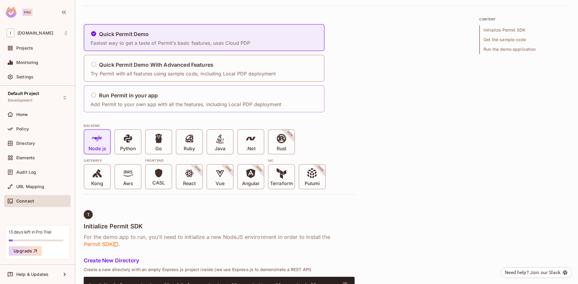  Describe the element at coordinates (101, 245) in the screenshot. I see `span: Permit SDK` at that location.